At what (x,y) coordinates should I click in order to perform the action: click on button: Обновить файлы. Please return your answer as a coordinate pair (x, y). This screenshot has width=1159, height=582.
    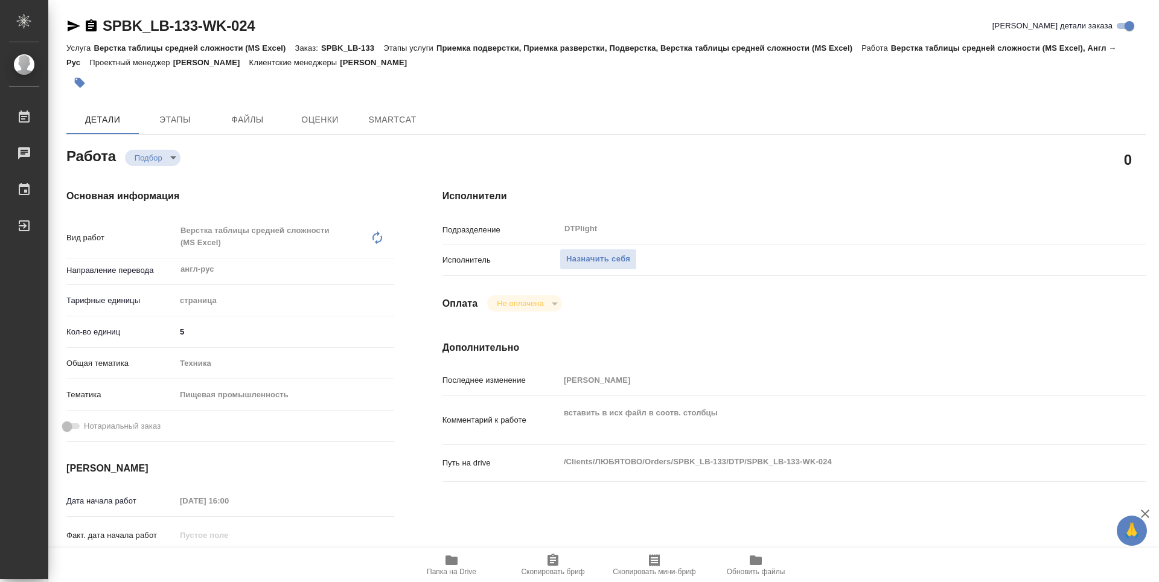
    Looking at the image, I should click on (756, 565).